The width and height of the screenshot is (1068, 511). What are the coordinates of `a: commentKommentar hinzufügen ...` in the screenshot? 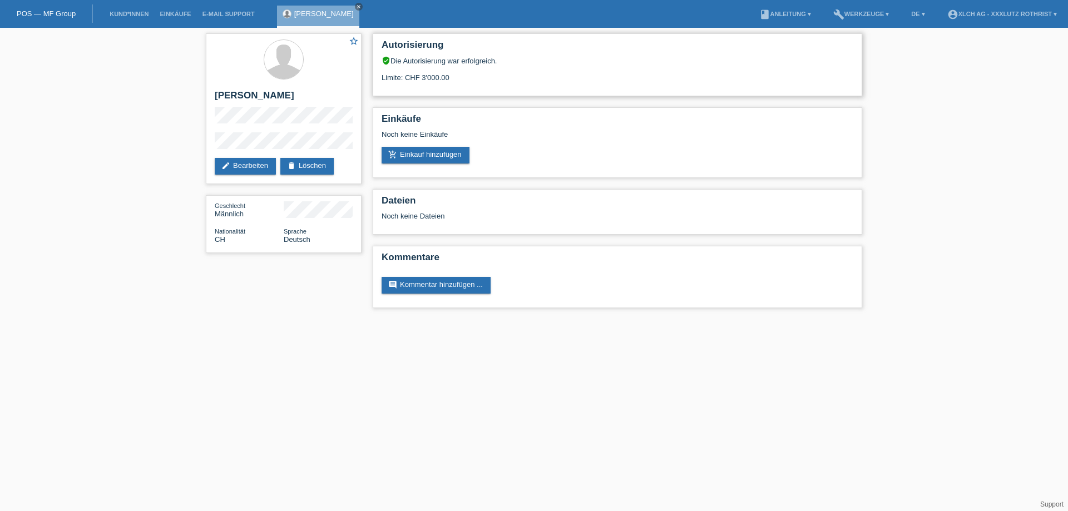 It's located at (436, 285).